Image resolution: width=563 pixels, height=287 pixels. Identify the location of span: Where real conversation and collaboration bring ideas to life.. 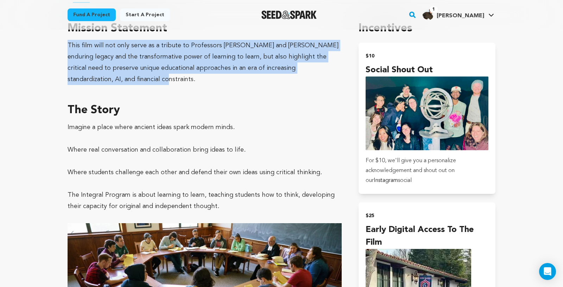
(157, 150).